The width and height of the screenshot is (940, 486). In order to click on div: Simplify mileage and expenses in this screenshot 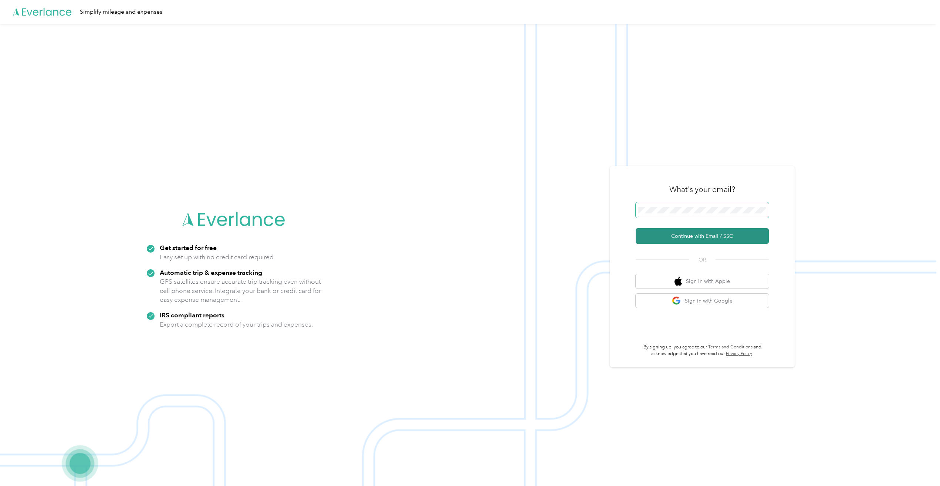, I will do `click(121, 12)`.